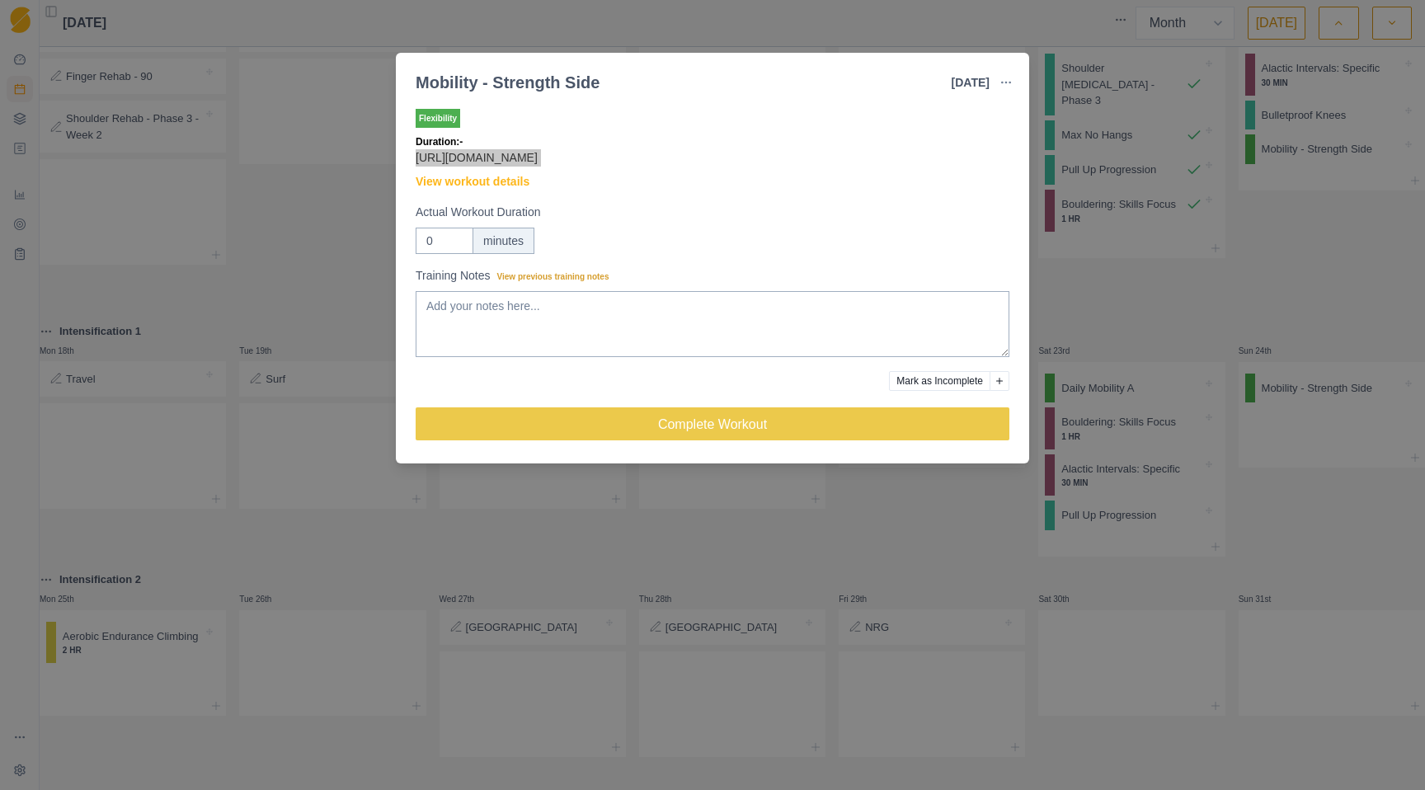  What do you see at coordinates (939, 381) in the screenshot?
I see `button: Mark as Incomplete` at bounding box center [939, 381].